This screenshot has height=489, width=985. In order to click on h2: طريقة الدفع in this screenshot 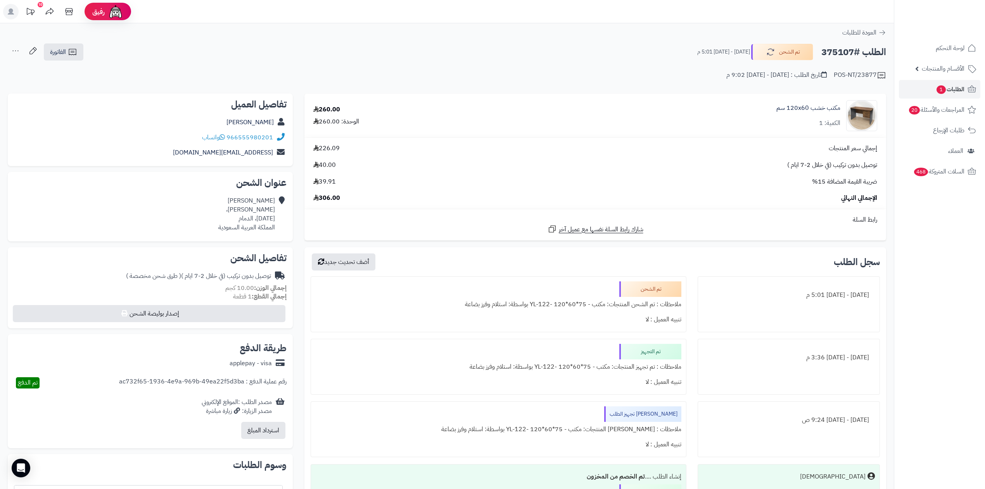, I will do `click(263, 348)`.